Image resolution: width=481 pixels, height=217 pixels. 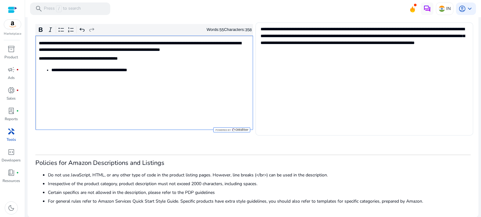 What do you see at coordinates (11, 152) in the screenshot?
I see `span: code_blocks` at bounding box center [11, 152].